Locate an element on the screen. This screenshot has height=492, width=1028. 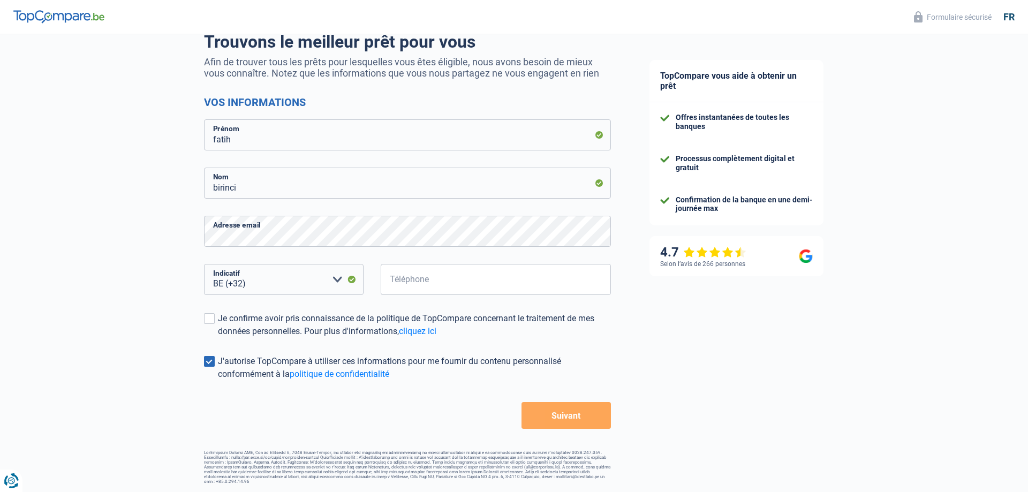
input: 401020304 is located at coordinates (496, 279).